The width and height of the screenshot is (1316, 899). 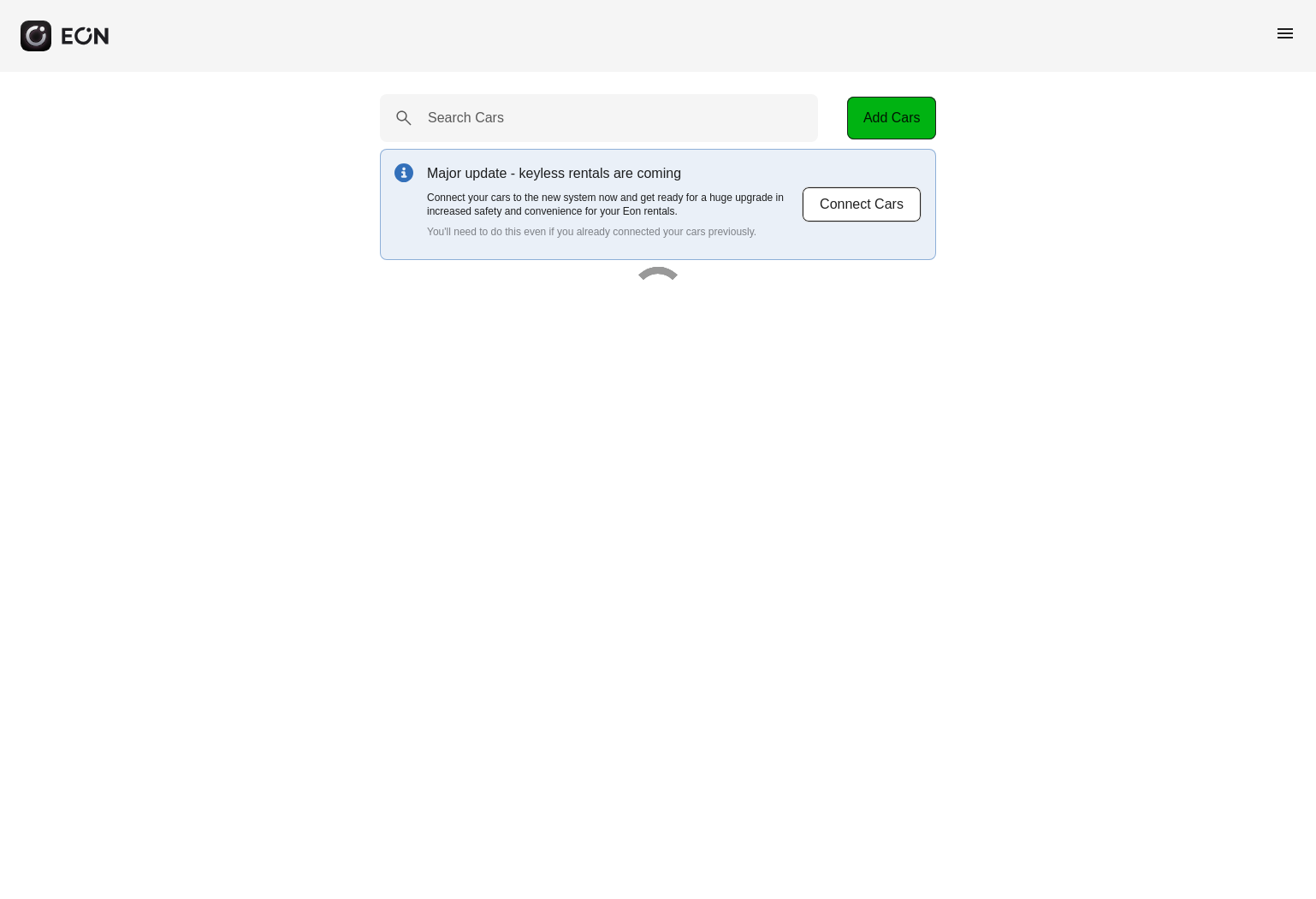 I want to click on label: Search Cars, so click(x=466, y=118).